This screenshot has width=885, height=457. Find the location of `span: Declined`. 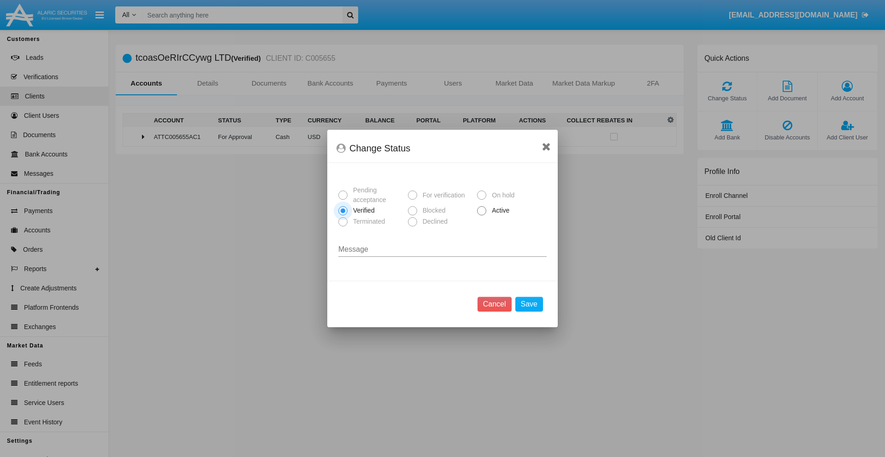

span: Declined is located at coordinates (433, 222).